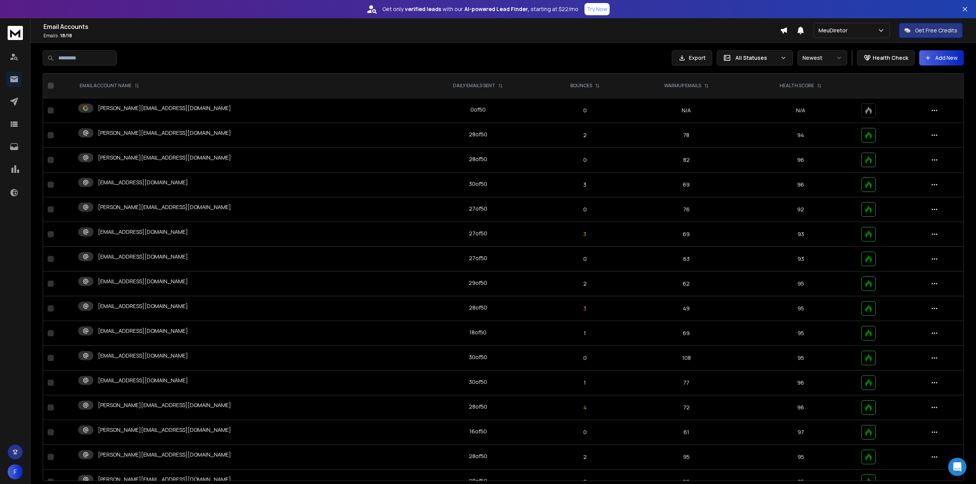 This screenshot has height=484, width=976. I want to click on span: 18 / 18, so click(66, 35).